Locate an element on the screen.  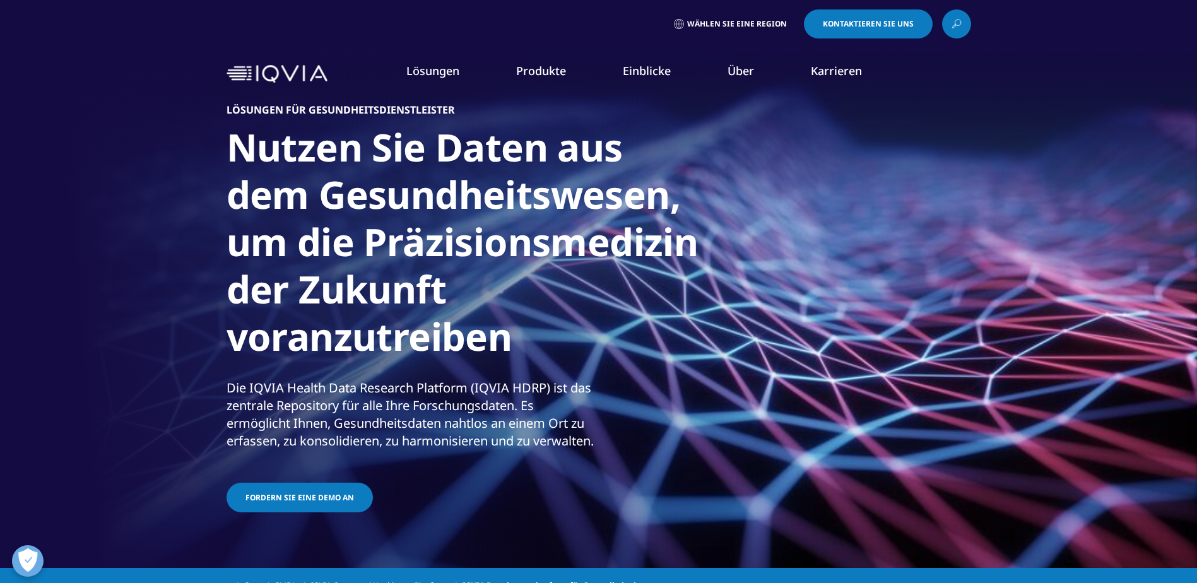
a: FORDERN SIE EINE DEMO AN is located at coordinates (300, 497).